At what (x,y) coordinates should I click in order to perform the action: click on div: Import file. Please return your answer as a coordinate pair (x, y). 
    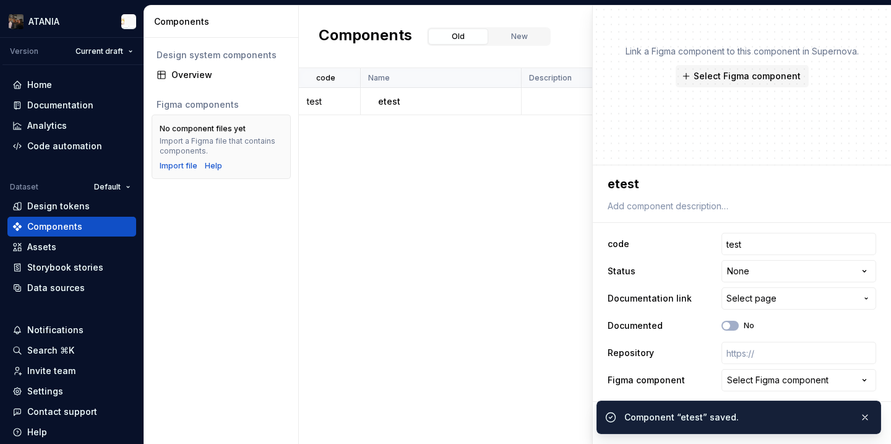
    Looking at the image, I should click on (178, 166).